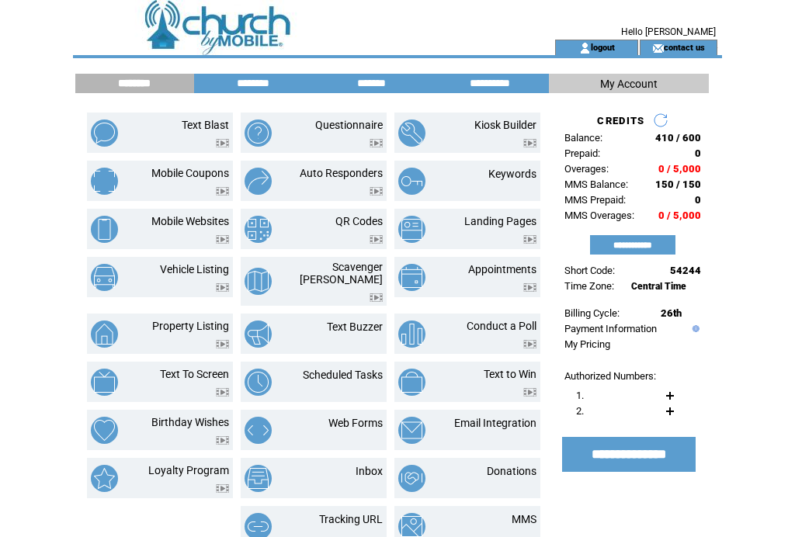  What do you see at coordinates (412, 229) in the screenshot?
I see `img: landing-pages.png` at bounding box center [412, 229].